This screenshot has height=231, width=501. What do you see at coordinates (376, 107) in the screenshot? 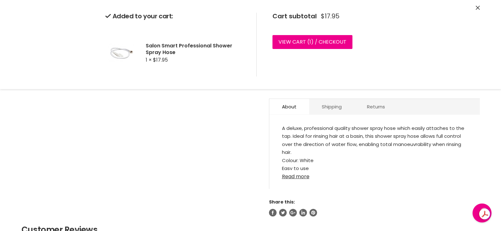
I see `a: Returns` at bounding box center [376, 107].